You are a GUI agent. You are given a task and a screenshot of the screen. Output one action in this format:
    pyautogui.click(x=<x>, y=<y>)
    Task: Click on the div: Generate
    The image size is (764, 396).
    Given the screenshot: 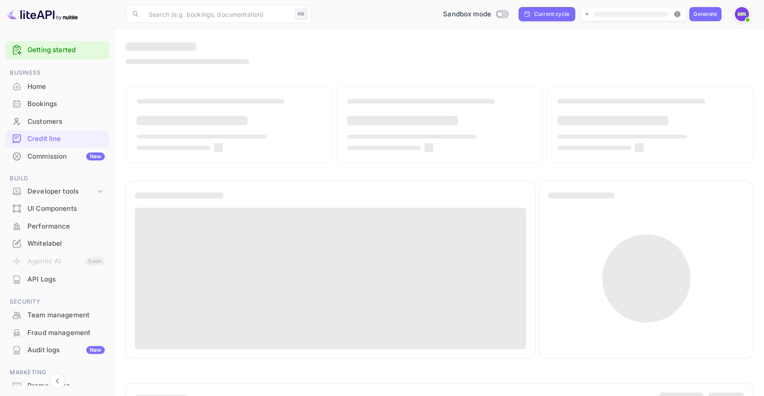 What is the action you would take?
    pyautogui.click(x=705, y=14)
    